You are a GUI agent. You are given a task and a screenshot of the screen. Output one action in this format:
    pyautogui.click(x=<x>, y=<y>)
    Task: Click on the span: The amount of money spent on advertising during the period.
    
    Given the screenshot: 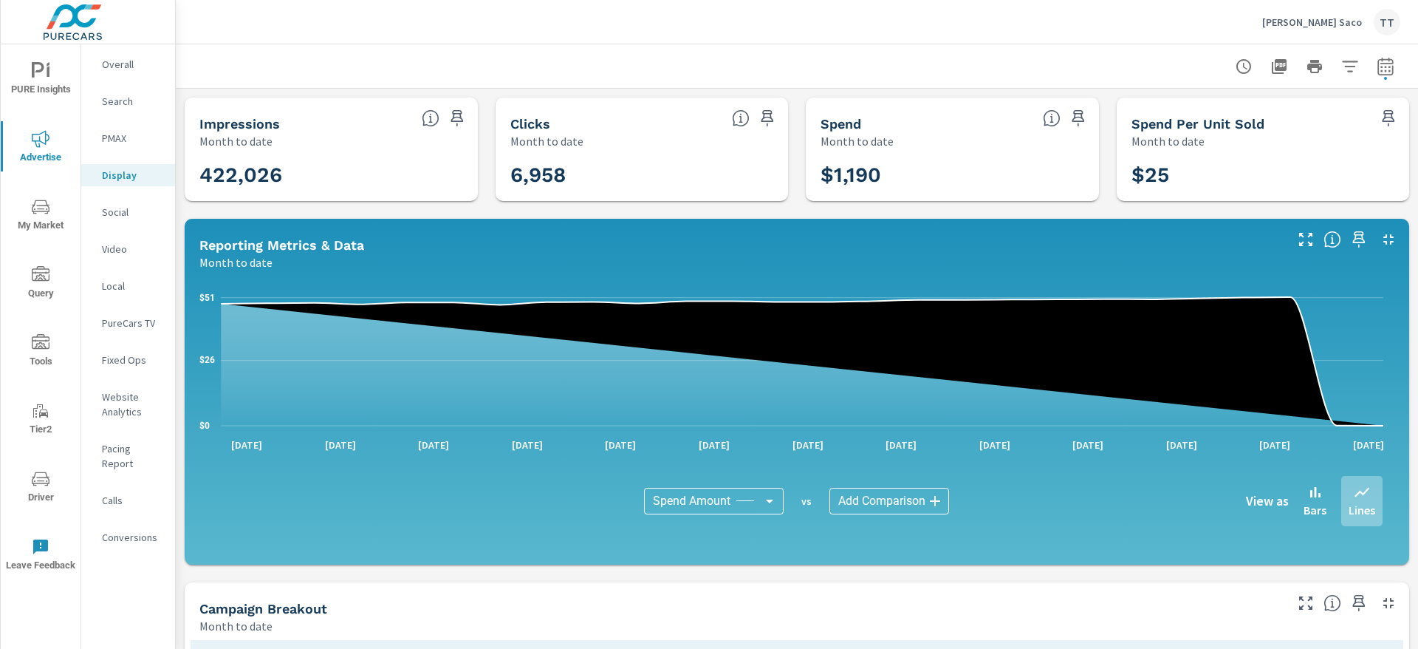 What is the action you would take?
    pyautogui.click(x=1052, y=118)
    